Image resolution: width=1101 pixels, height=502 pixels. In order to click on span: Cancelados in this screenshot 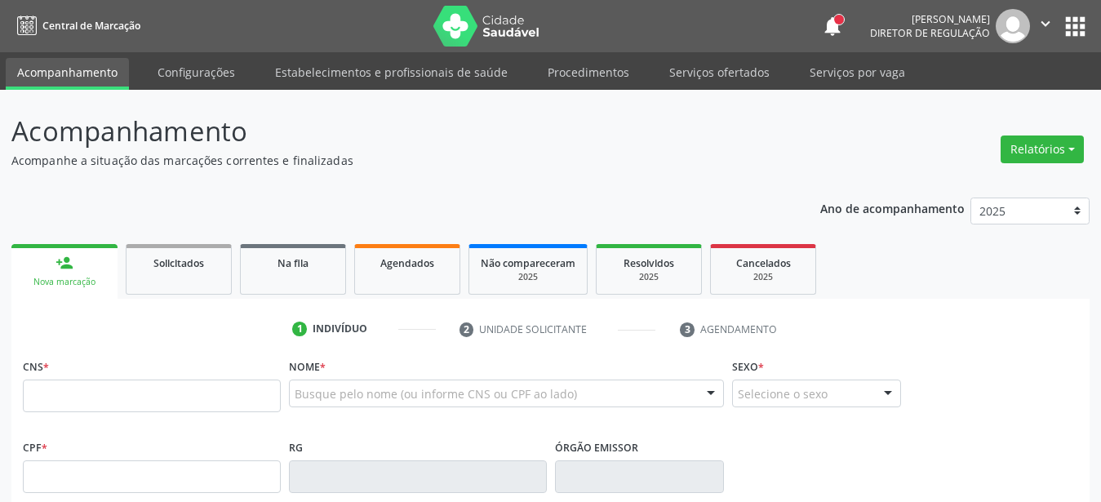, I will do `click(763, 263)`.